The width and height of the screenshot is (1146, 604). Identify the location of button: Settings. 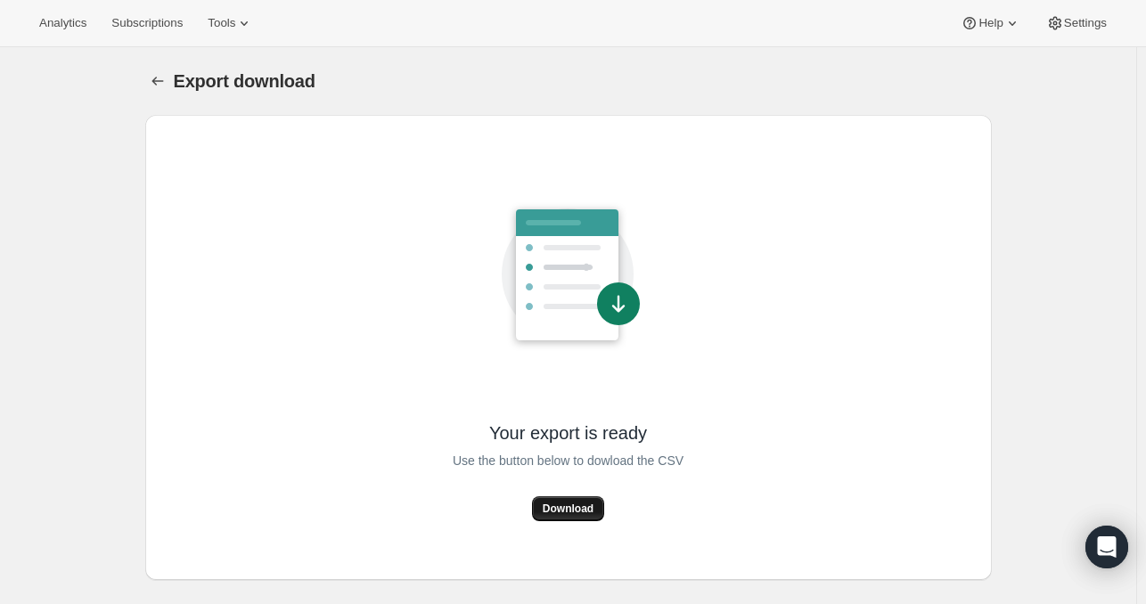
(1076, 23).